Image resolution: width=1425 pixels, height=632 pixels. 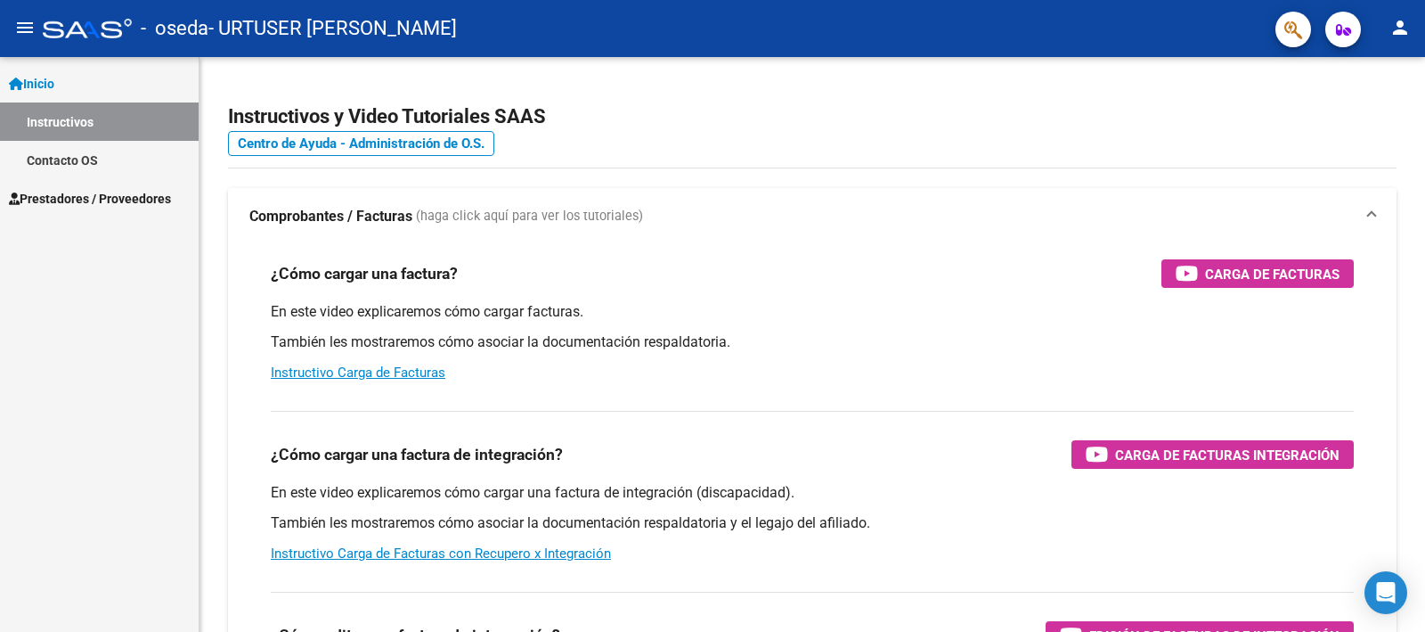 I want to click on span: - oseda, so click(x=175, y=29).